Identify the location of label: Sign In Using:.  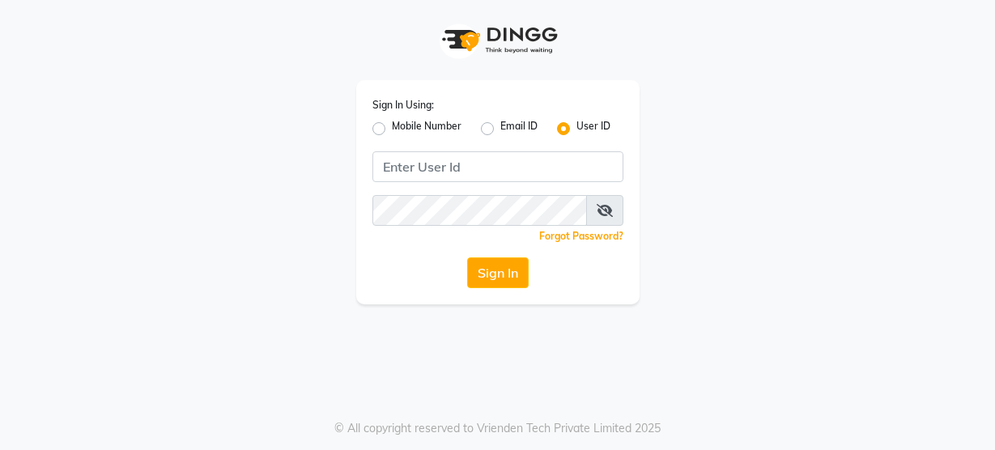
(403, 105).